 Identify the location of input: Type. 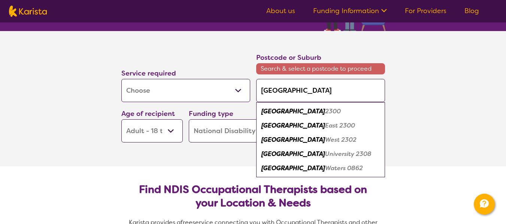
(321, 91).